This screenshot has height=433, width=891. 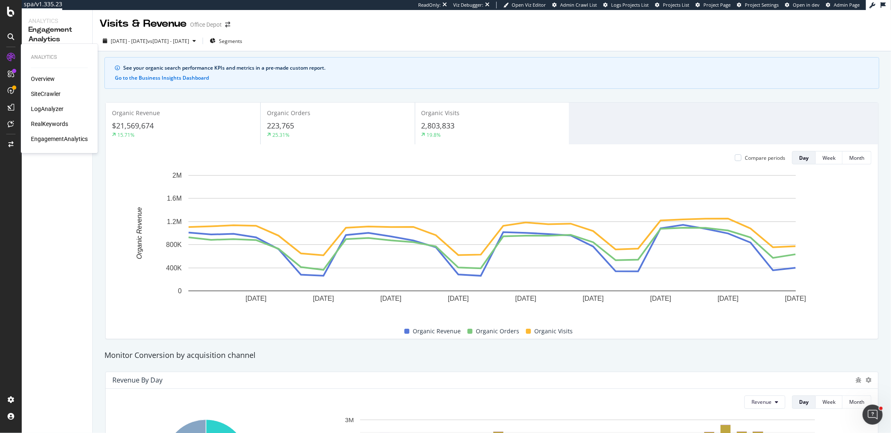 I want to click on div: A chart., so click(x=492, y=244).